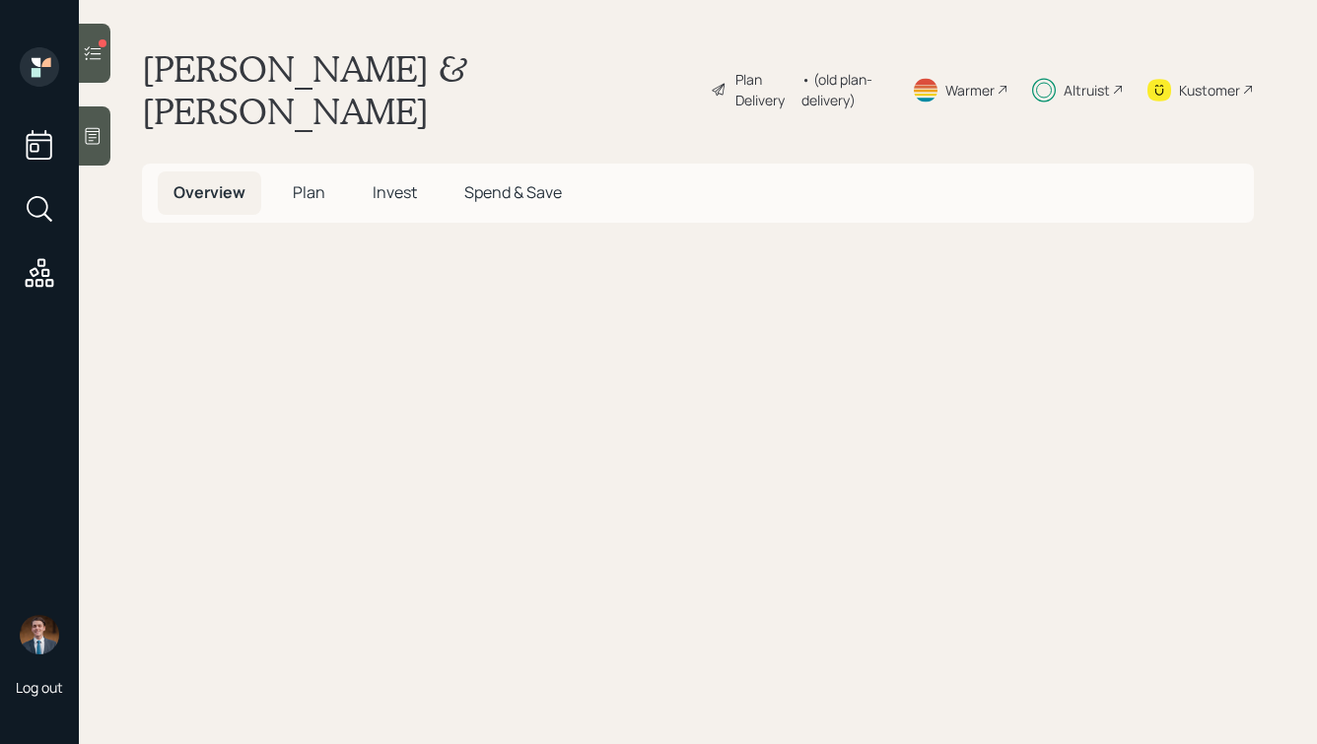 This screenshot has height=744, width=1317. What do you see at coordinates (39, 687) in the screenshot?
I see `div: Log out` at bounding box center [39, 687].